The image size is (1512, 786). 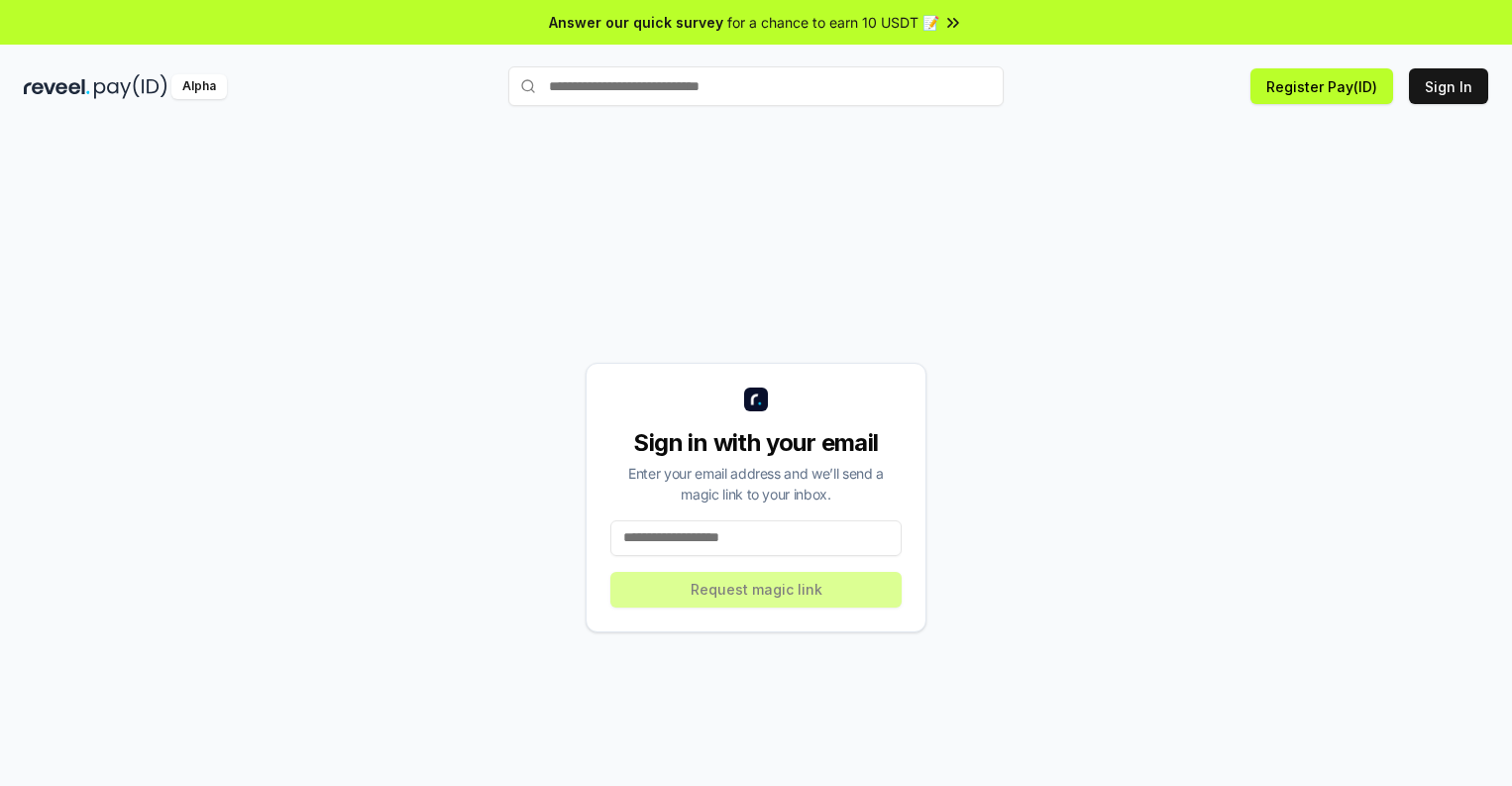 What do you see at coordinates (636, 22) in the screenshot?
I see `span: Answer our quick survey` at bounding box center [636, 22].